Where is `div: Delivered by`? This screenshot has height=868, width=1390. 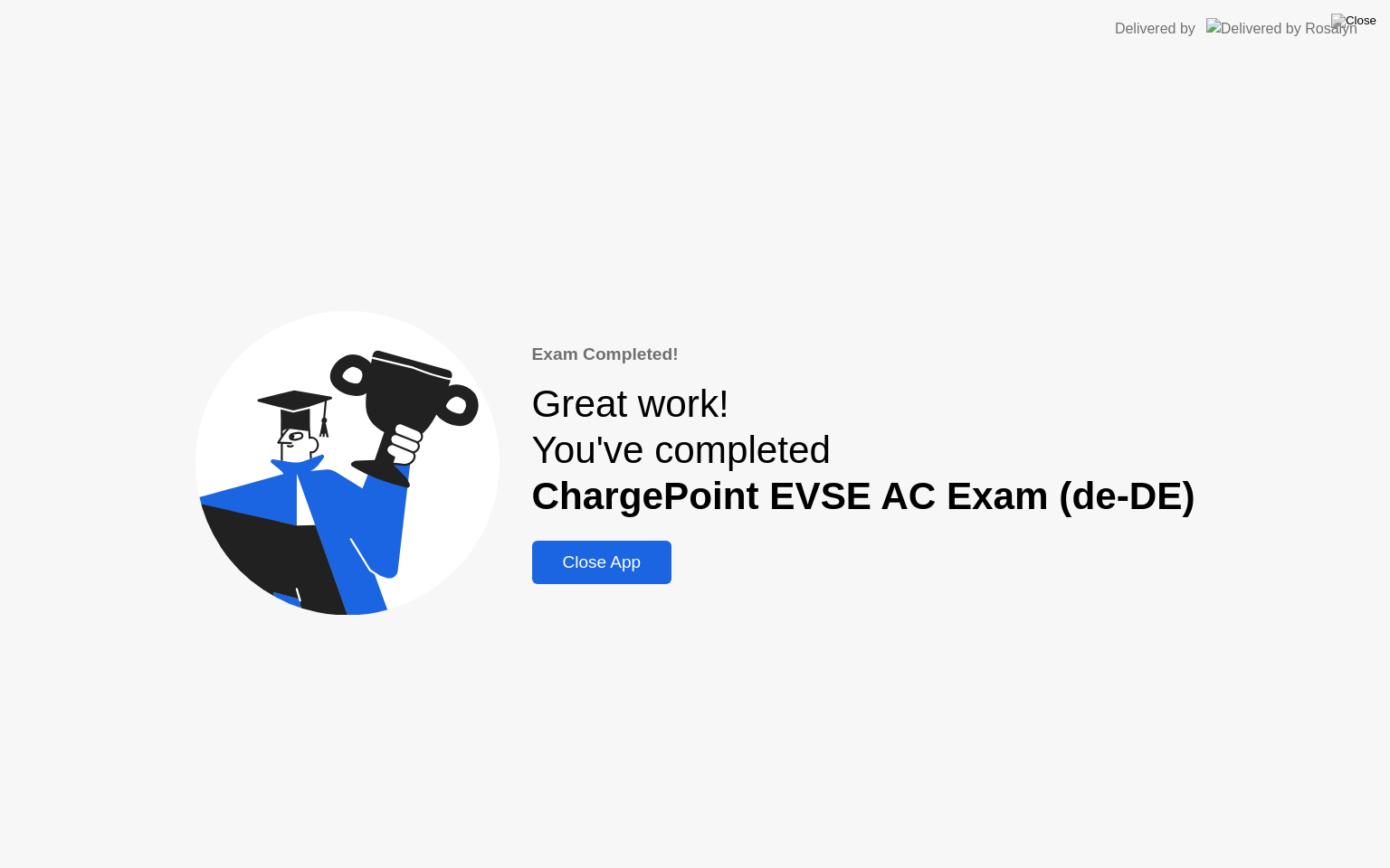
div: Delivered by is located at coordinates (1154, 29).